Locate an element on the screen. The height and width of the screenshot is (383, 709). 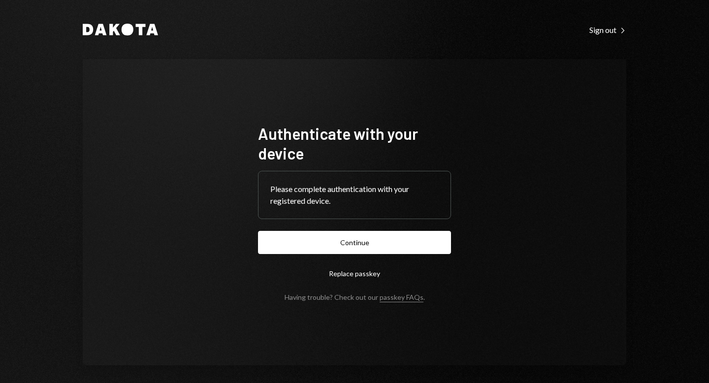
div: Please complete authentication with your registered device. is located at coordinates (354, 195).